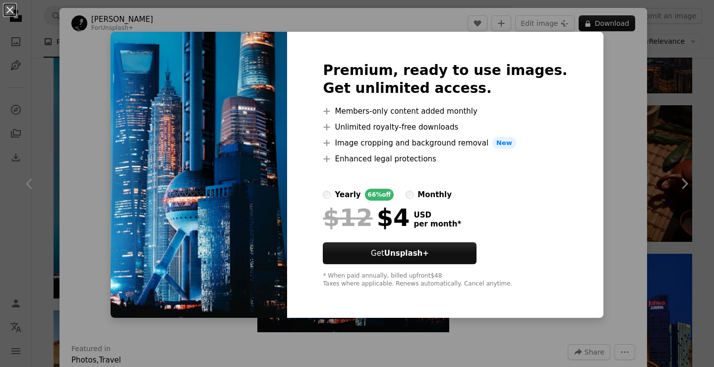 Image resolution: width=714 pixels, height=367 pixels. I want to click on li: Image cropping and background removal, so click(445, 143).